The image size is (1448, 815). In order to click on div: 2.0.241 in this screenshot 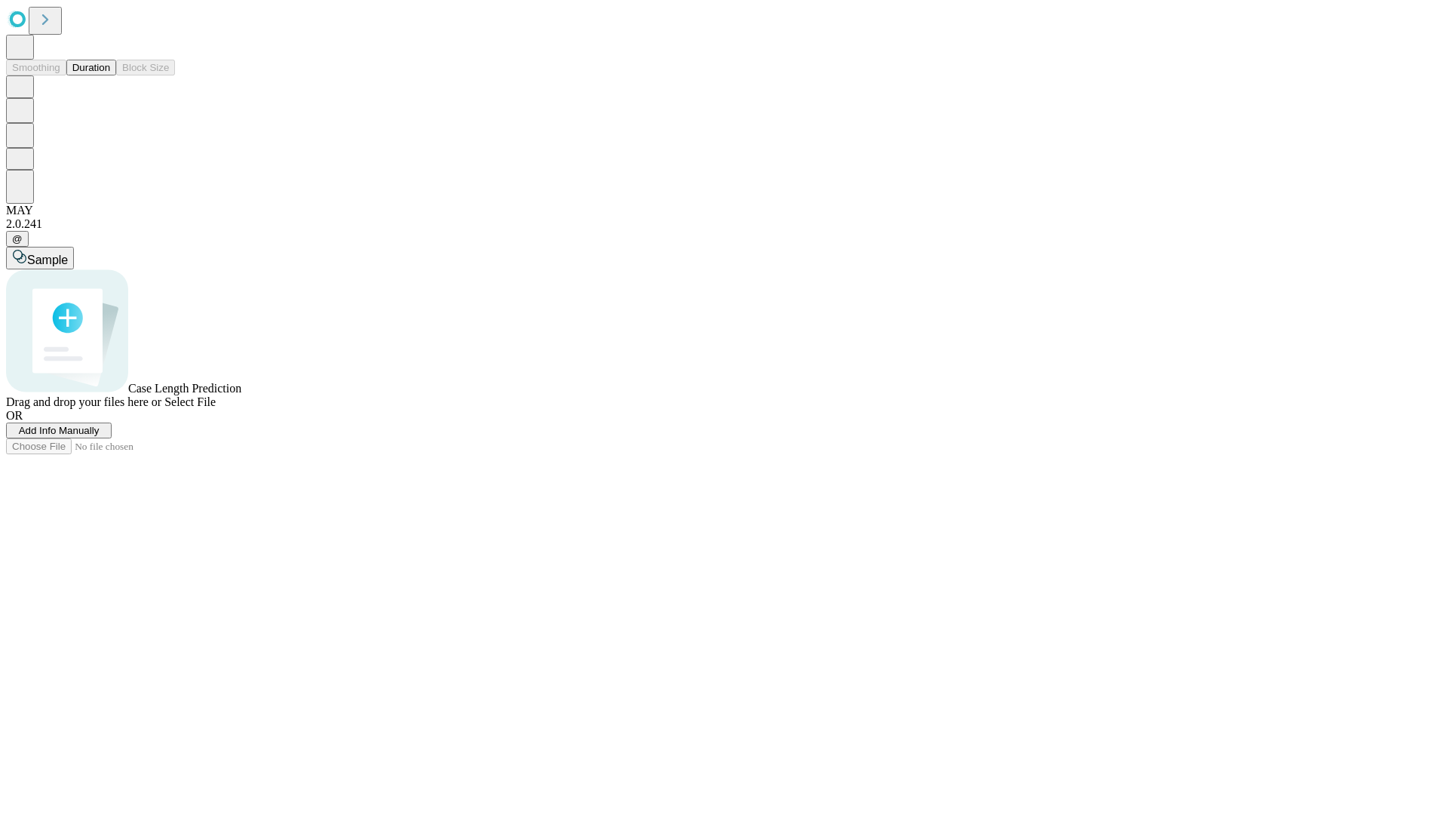, I will do `click(724, 224)`.